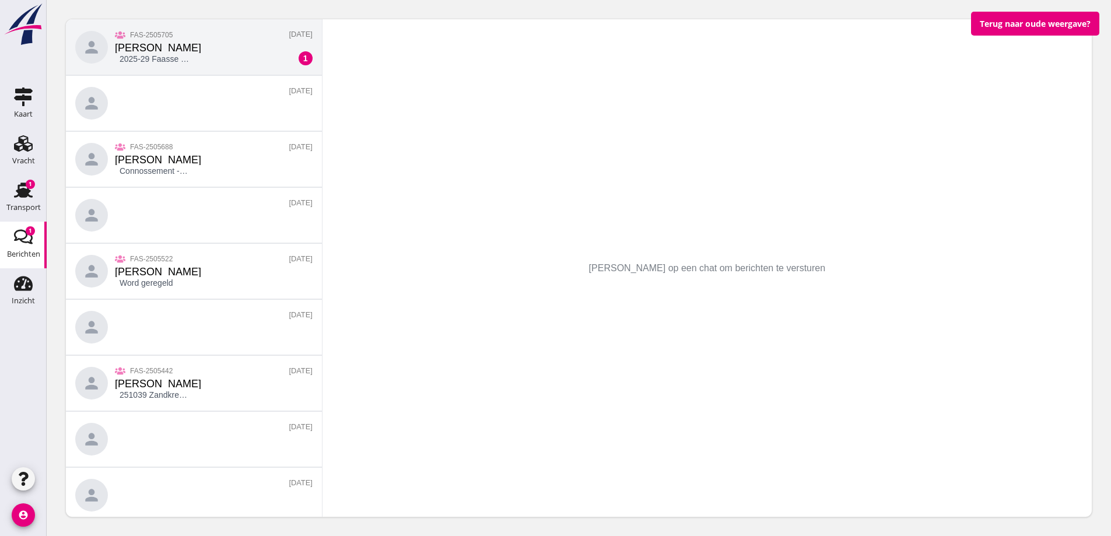 The image size is (1111, 536). Describe the element at coordinates (23, 207) in the screenshot. I see `div: Transport` at that location.